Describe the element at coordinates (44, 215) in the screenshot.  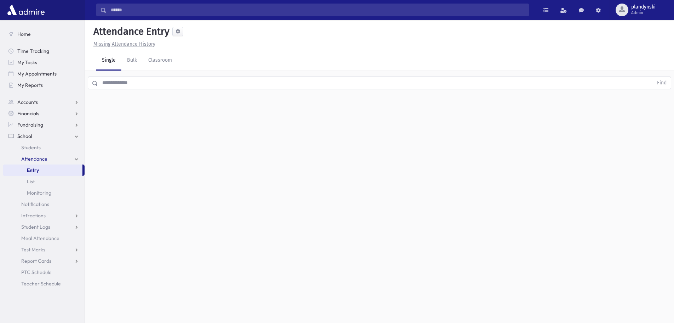
I see `a: Infractions` at that location.